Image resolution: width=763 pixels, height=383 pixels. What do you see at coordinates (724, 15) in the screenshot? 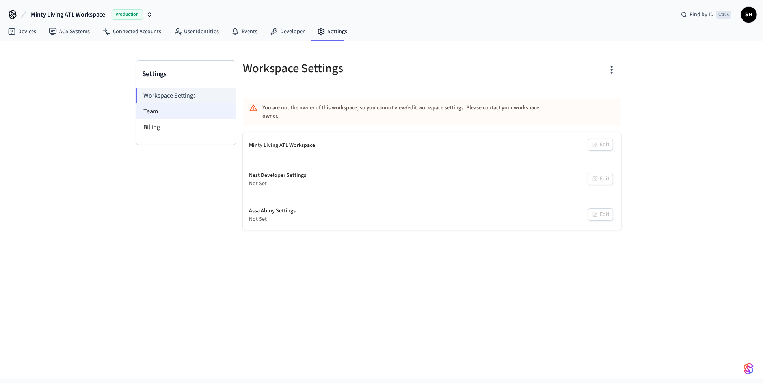
I see `span: Ctrl K` at bounding box center [724, 15].